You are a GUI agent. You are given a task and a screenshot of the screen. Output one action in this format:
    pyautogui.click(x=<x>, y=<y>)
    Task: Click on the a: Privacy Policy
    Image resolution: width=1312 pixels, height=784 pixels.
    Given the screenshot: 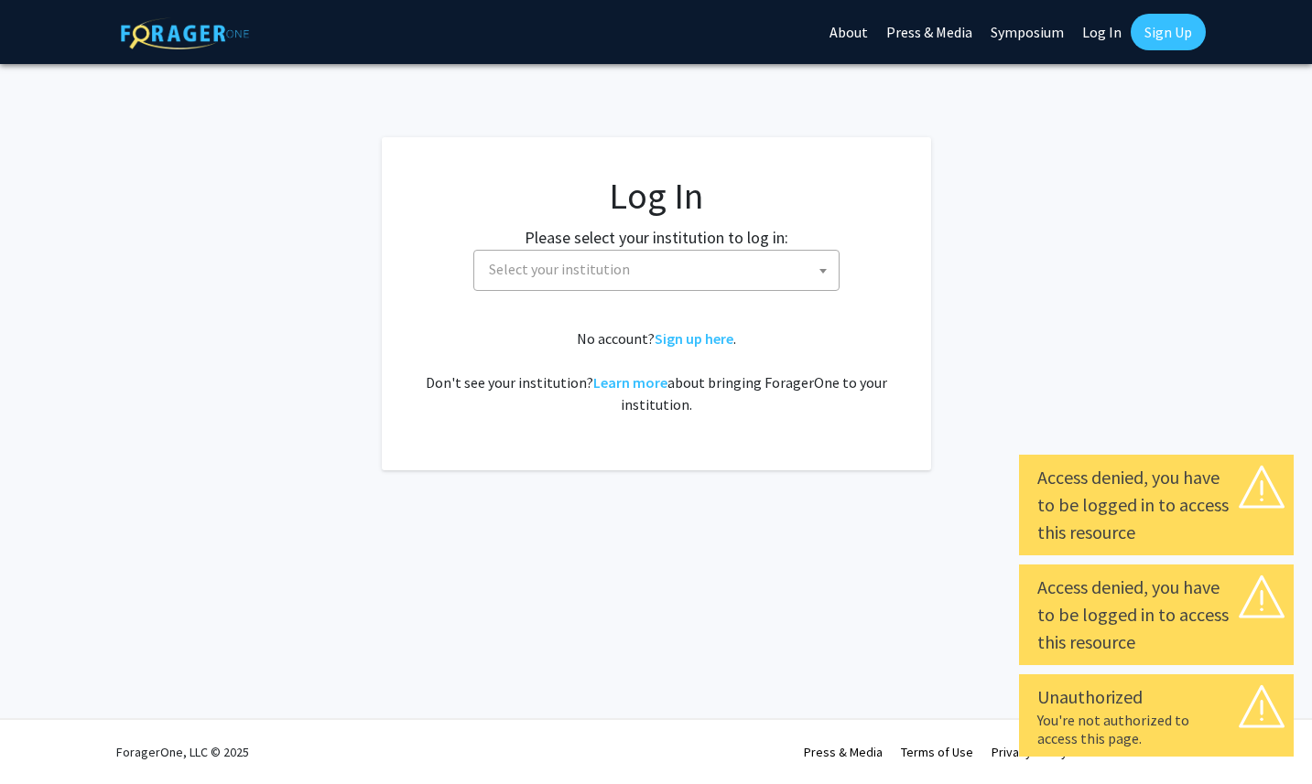 What is the action you would take?
    pyautogui.click(x=1029, y=752)
    